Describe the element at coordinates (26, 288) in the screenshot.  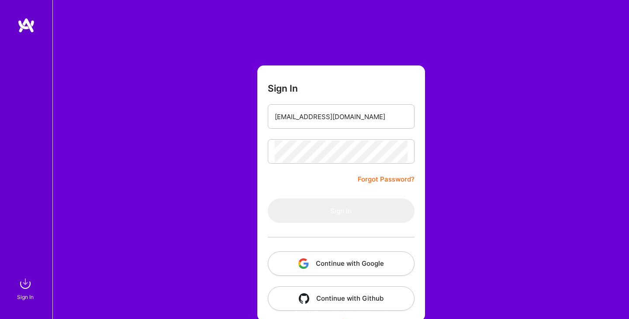
I see `a: sign inSign In` at that location.